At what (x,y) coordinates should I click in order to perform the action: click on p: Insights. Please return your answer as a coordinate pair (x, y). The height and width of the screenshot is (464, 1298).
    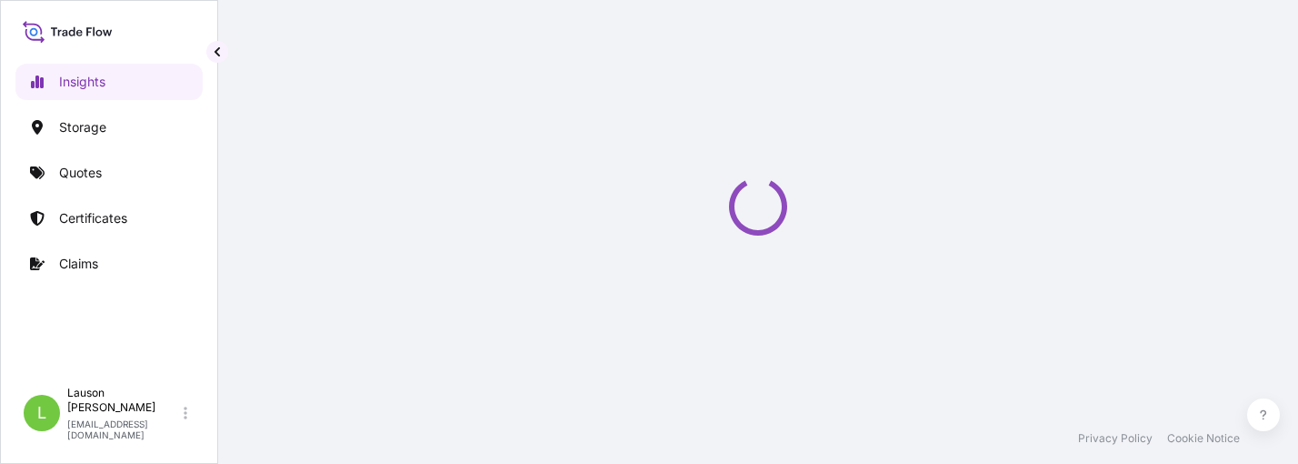
    Looking at the image, I should click on (82, 82).